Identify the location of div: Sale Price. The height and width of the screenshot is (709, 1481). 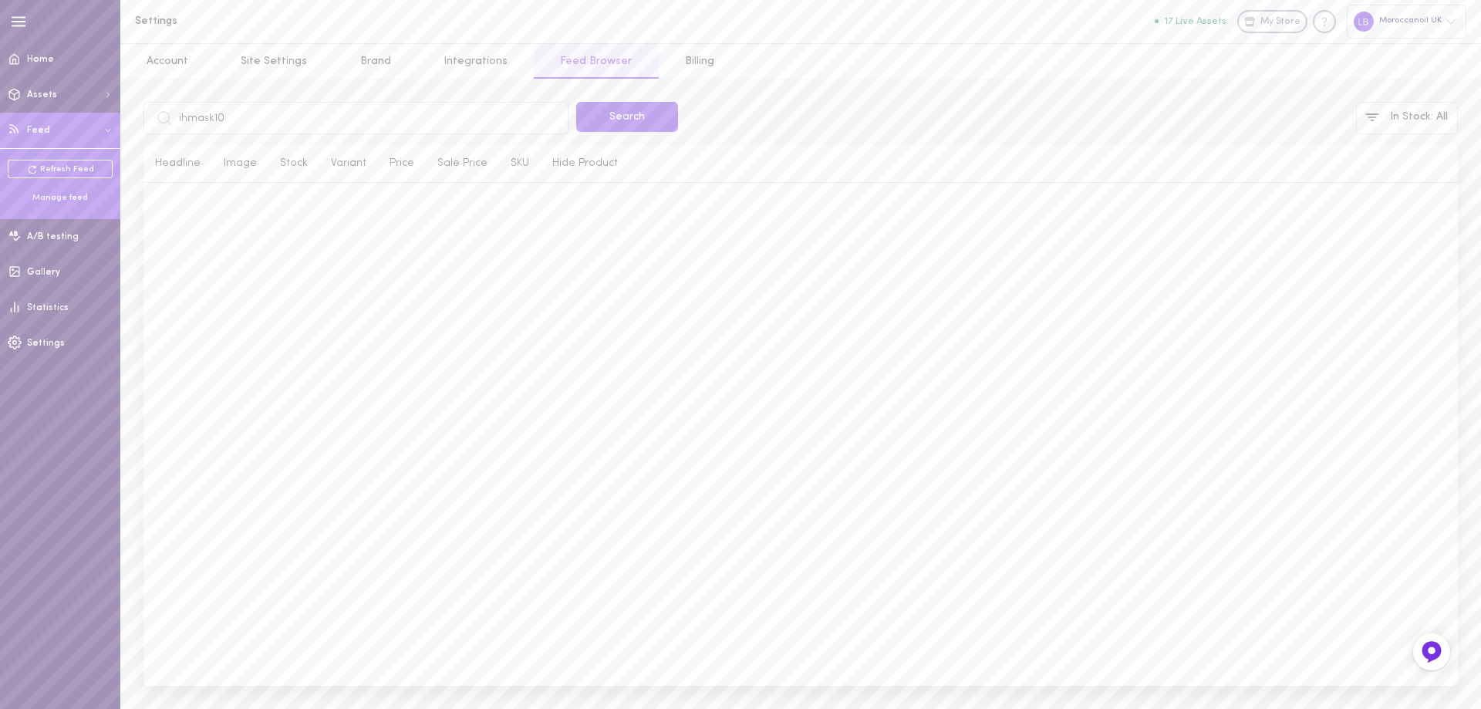
(462, 164).